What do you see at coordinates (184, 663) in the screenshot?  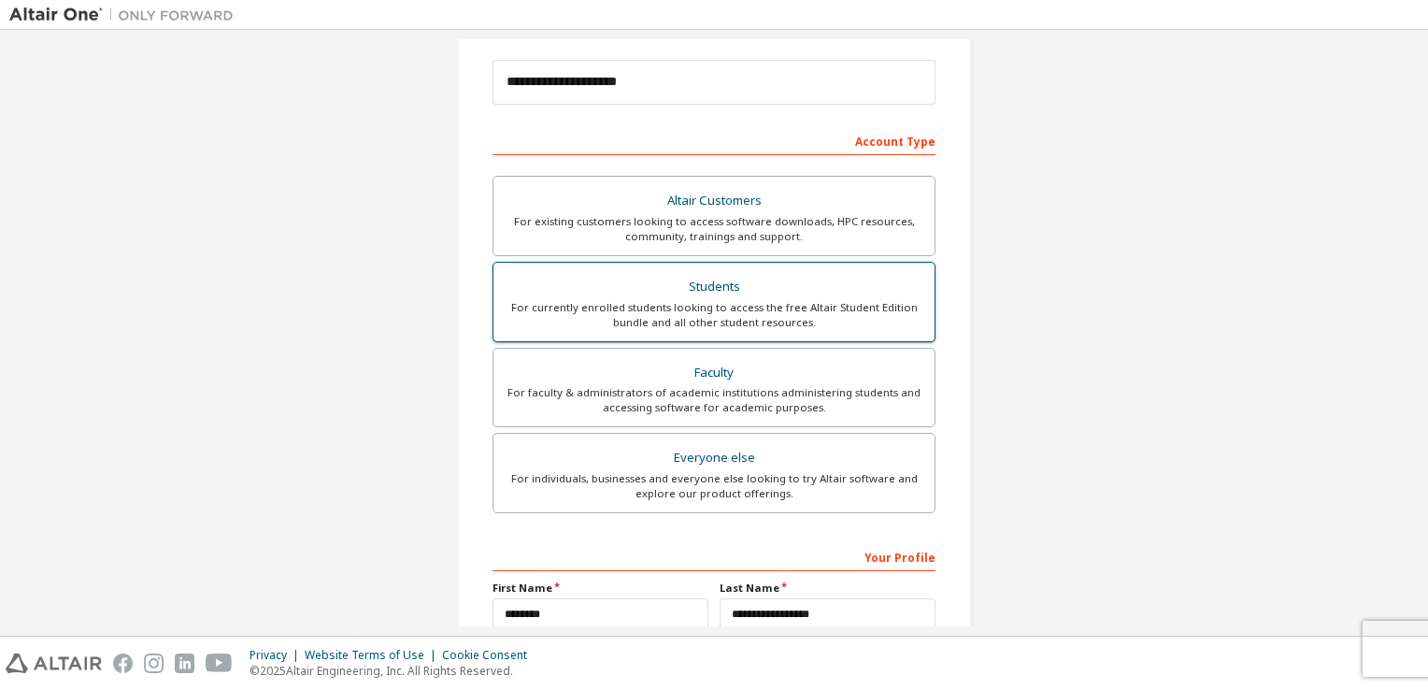 I see `img: linkedin.svg` at bounding box center [184, 663].